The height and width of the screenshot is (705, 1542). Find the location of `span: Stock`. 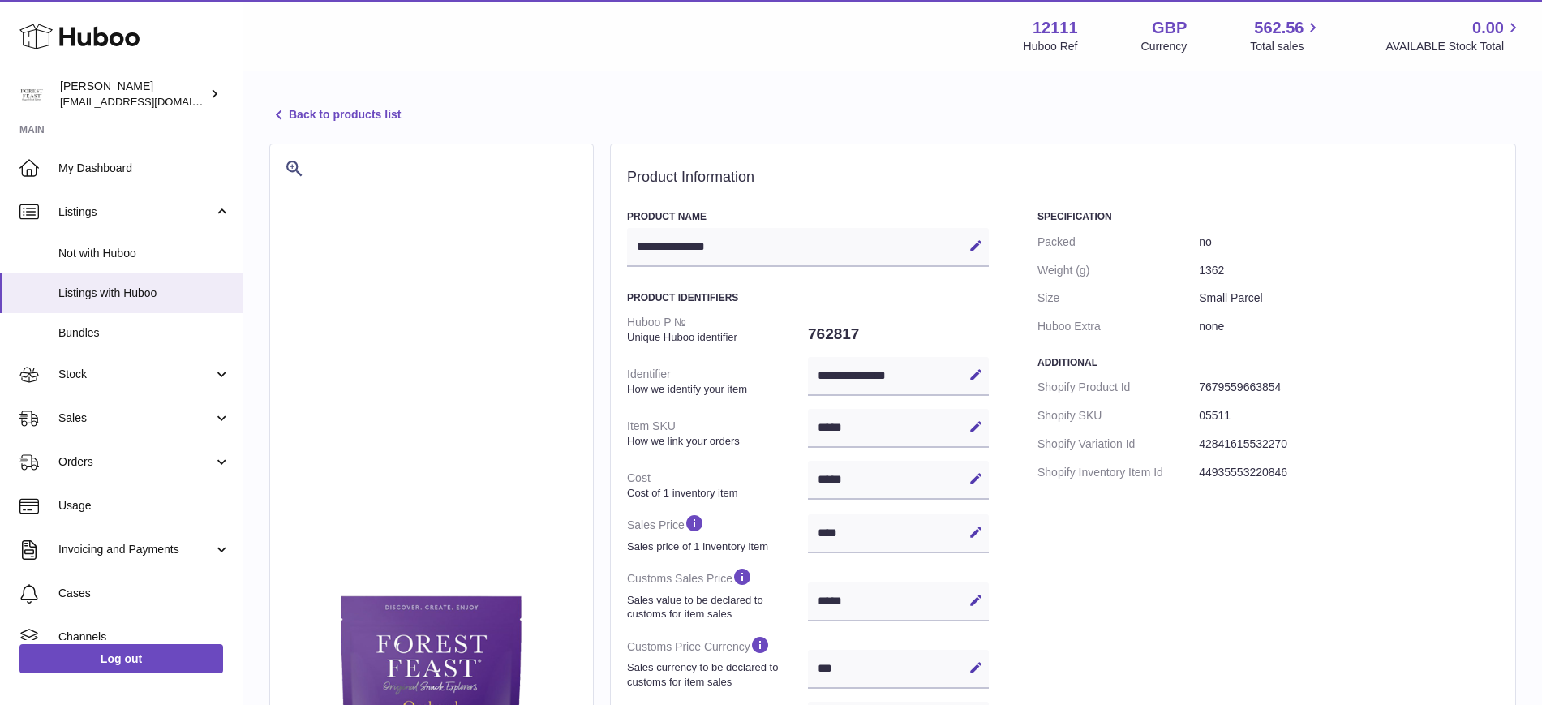

span: Stock is located at coordinates (135, 374).